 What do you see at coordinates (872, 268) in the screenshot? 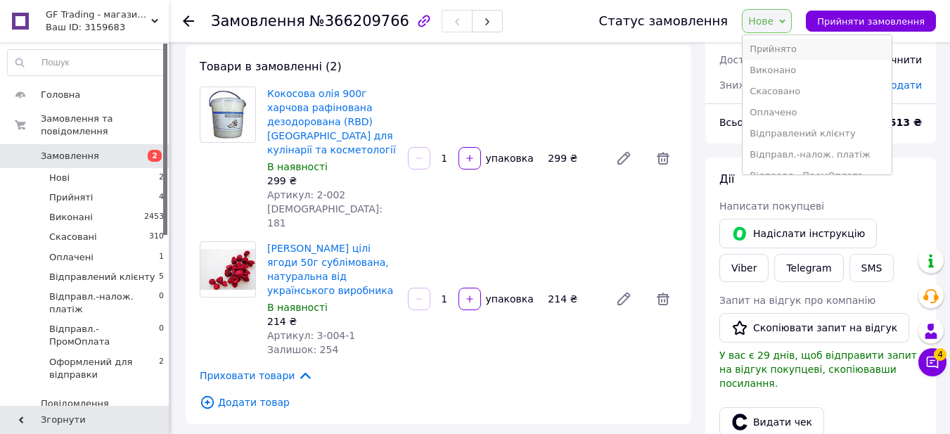
I see `button: SMS` at bounding box center [872, 268].